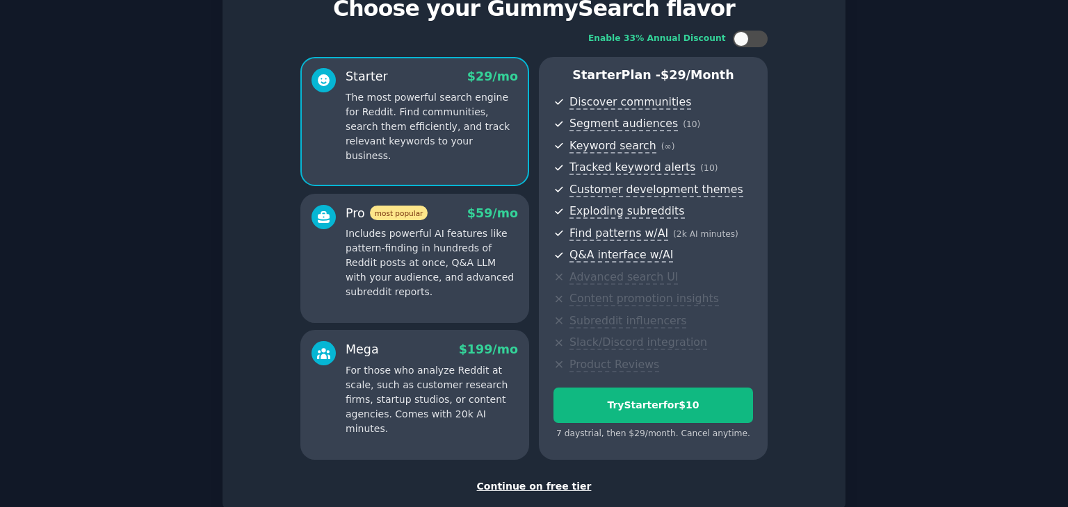  I want to click on button: TryStarterfor$10, so click(653, 405).